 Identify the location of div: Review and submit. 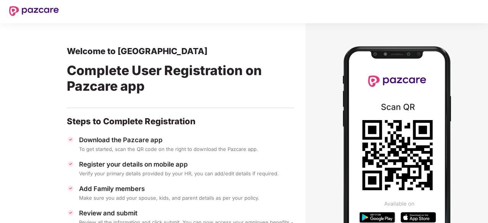
(186, 213).